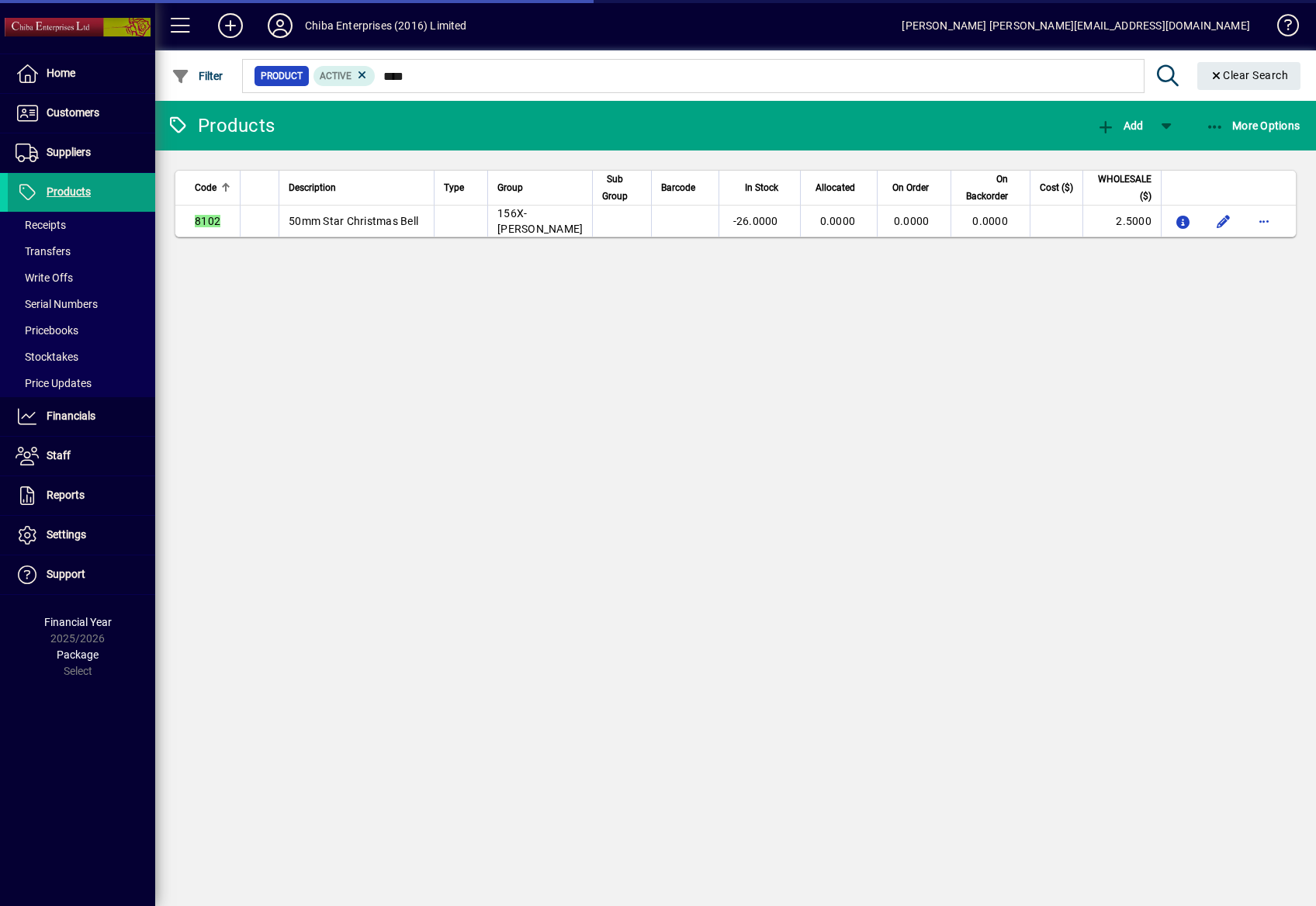 Image resolution: width=1316 pixels, height=906 pixels. Describe the element at coordinates (68, 152) in the screenshot. I see `span: Suppliers` at that location.